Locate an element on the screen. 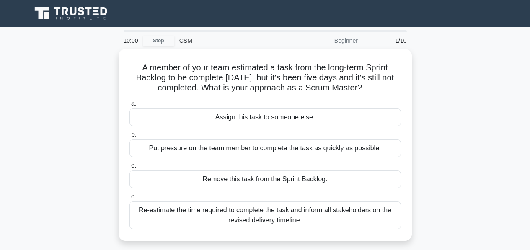 Image resolution: width=530 pixels, height=250 pixels. div: 10:00 is located at coordinates (131, 41).